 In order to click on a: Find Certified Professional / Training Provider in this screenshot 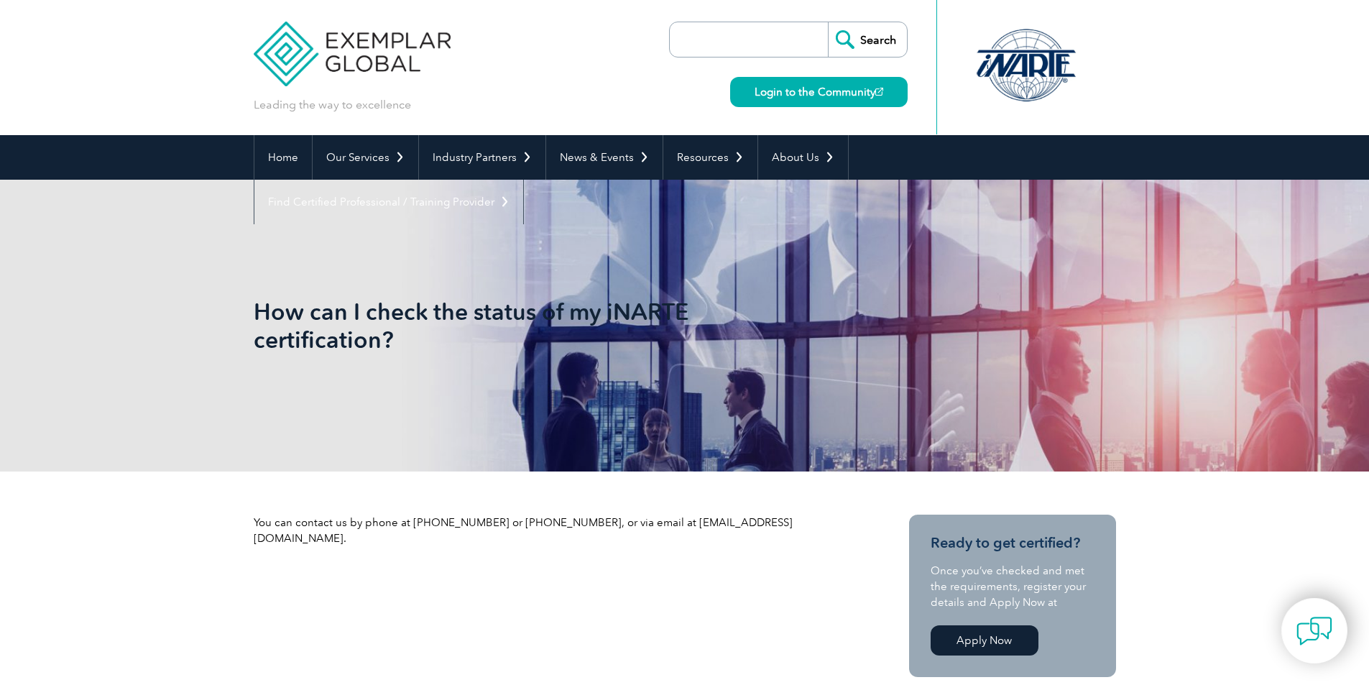, I will do `click(389, 202)`.